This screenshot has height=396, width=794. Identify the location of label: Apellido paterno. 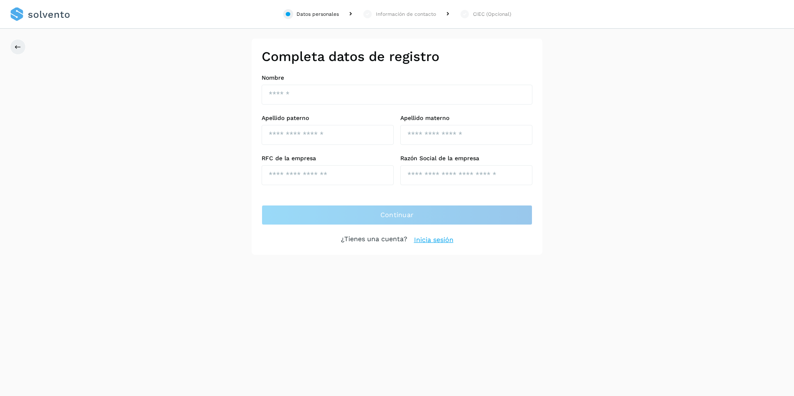
(328, 118).